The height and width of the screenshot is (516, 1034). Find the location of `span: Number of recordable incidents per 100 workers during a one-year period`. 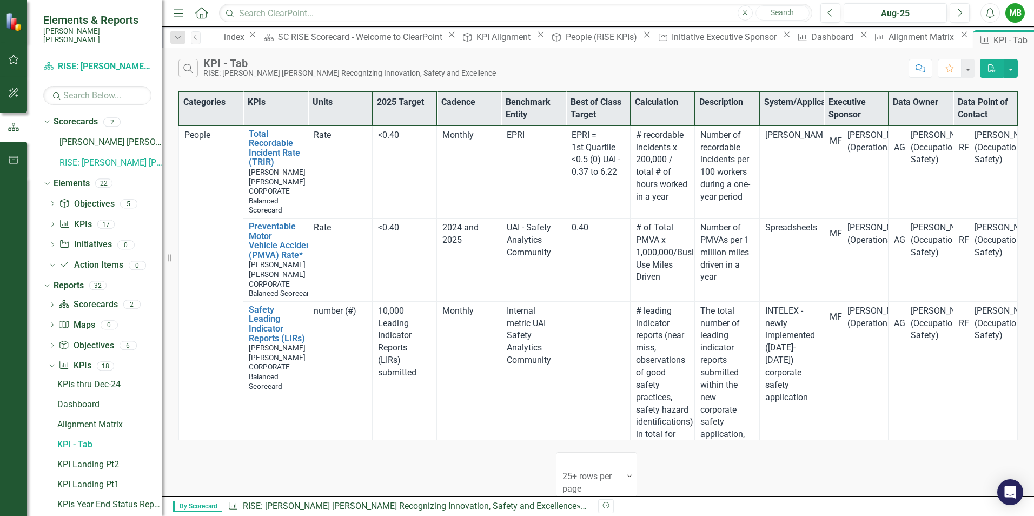

span: Number of recordable incidents per 100 workers during a one-year period is located at coordinates (725, 166).